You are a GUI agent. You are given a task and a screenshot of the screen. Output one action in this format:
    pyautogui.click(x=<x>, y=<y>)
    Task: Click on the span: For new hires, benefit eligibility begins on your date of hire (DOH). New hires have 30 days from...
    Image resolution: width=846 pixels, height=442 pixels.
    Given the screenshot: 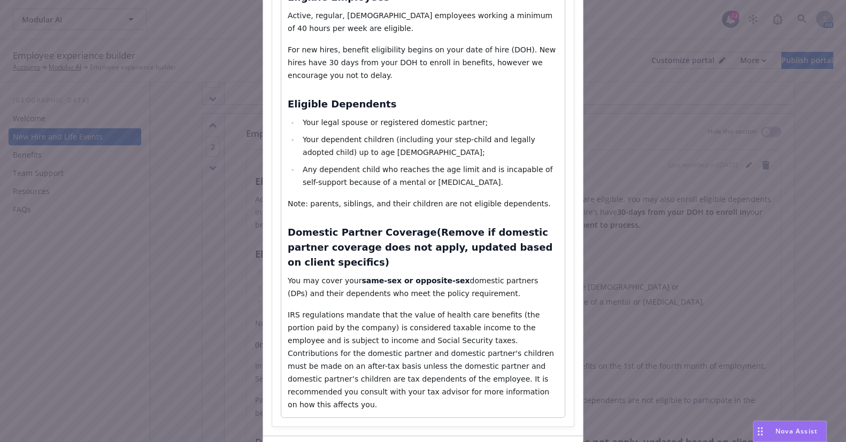 What is the action you would take?
    pyautogui.click(x=423, y=63)
    